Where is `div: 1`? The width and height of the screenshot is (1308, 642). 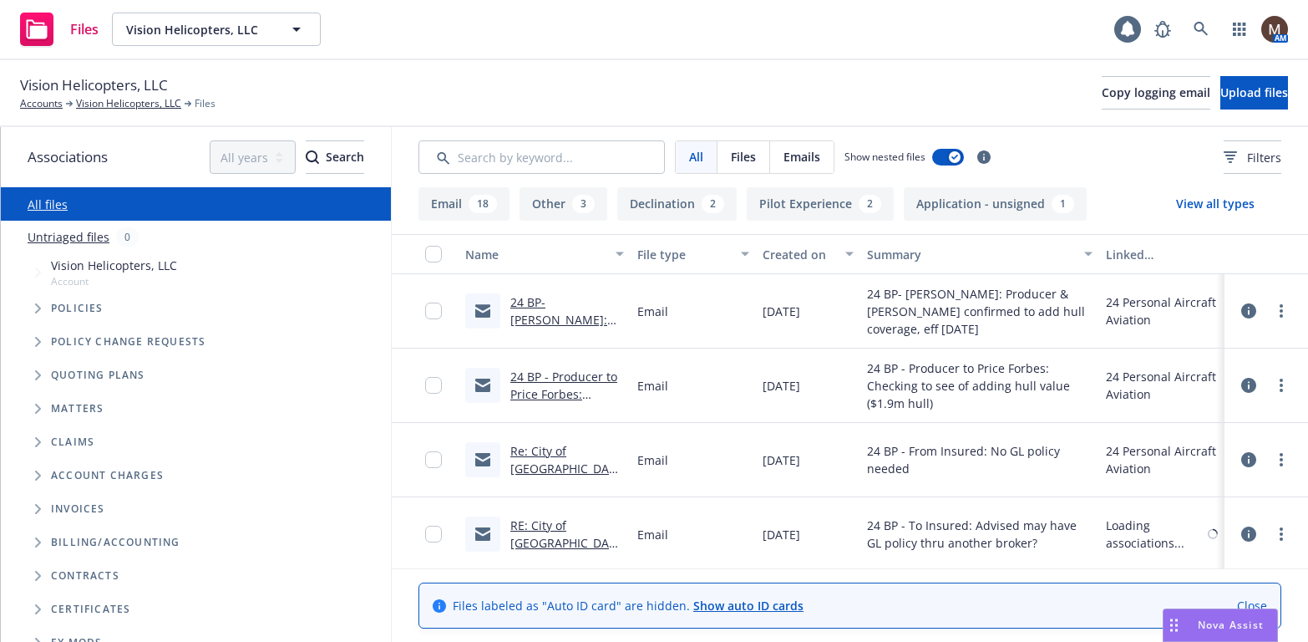
div: 1 is located at coordinates (1063, 204).